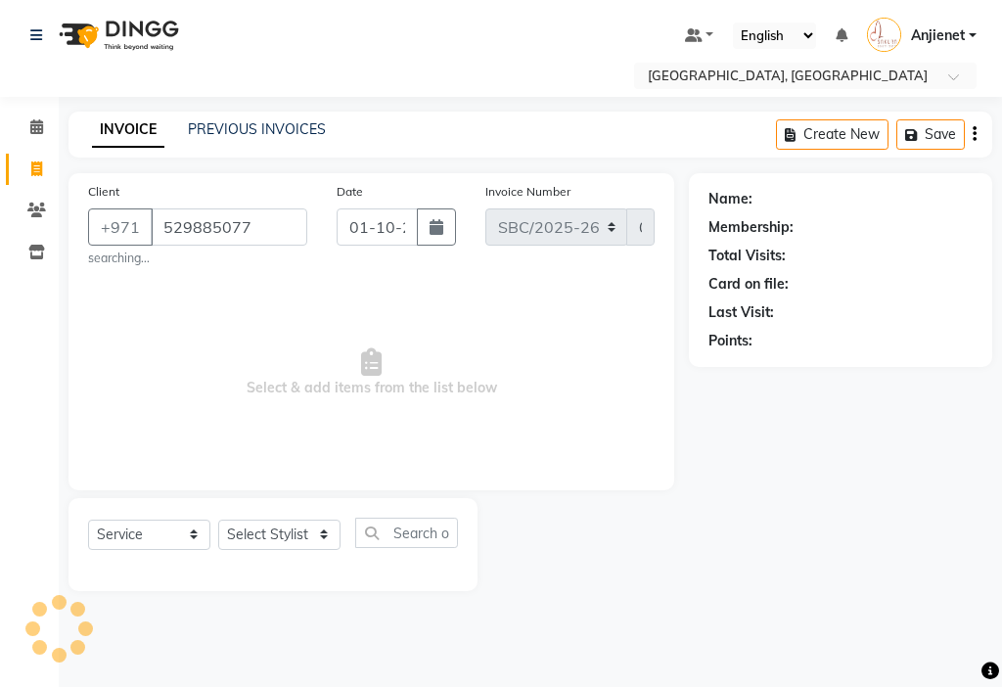 This screenshot has height=687, width=1002. Describe the element at coordinates (371, 373) in the screenshot. I see `span: Select & add items from the list below` at that location.